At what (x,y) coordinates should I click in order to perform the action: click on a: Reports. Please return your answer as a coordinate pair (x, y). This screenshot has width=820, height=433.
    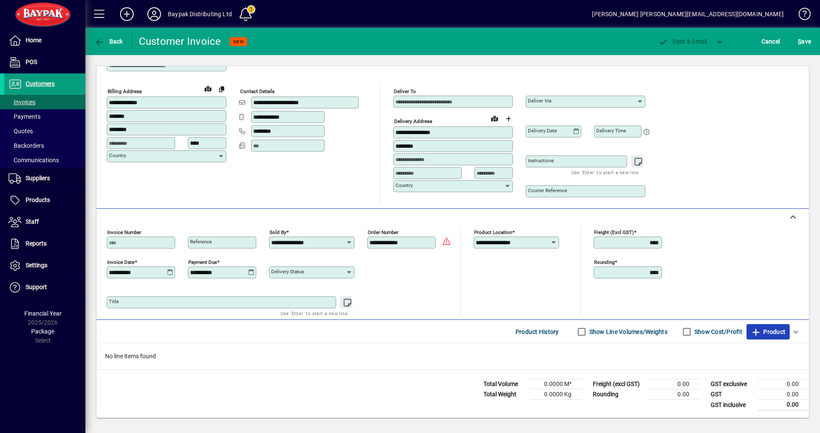
    Looking at the image, I should click on (45, 244).